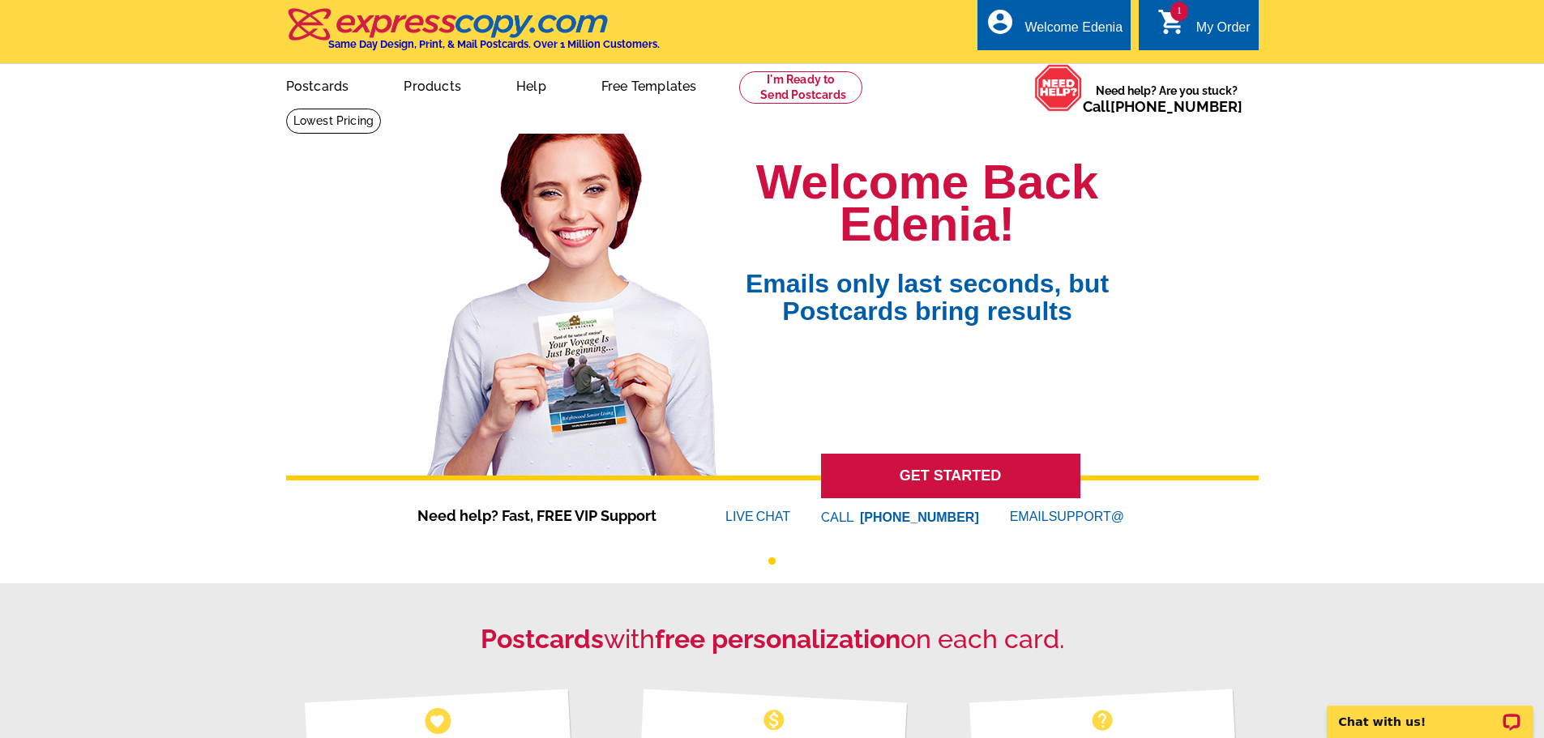  What do you see at coordinates (572, 298) in the screenshot?
I see `img: welcome-back-logged-in.png` at bounding box center [572, 298].